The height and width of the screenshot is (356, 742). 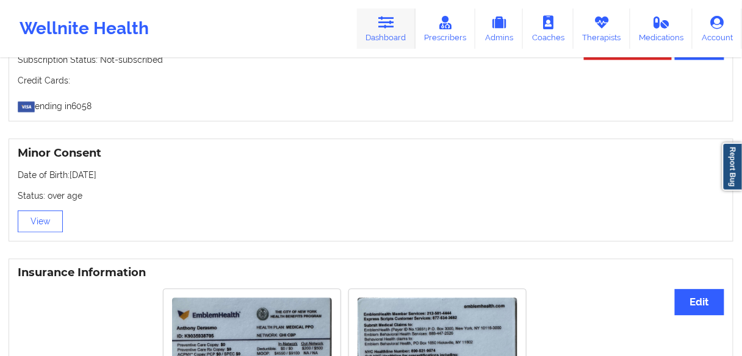 What do you see at coordinates (40, 221) in the screenshot?
I see `button: View` at bounding box center [40, 221].